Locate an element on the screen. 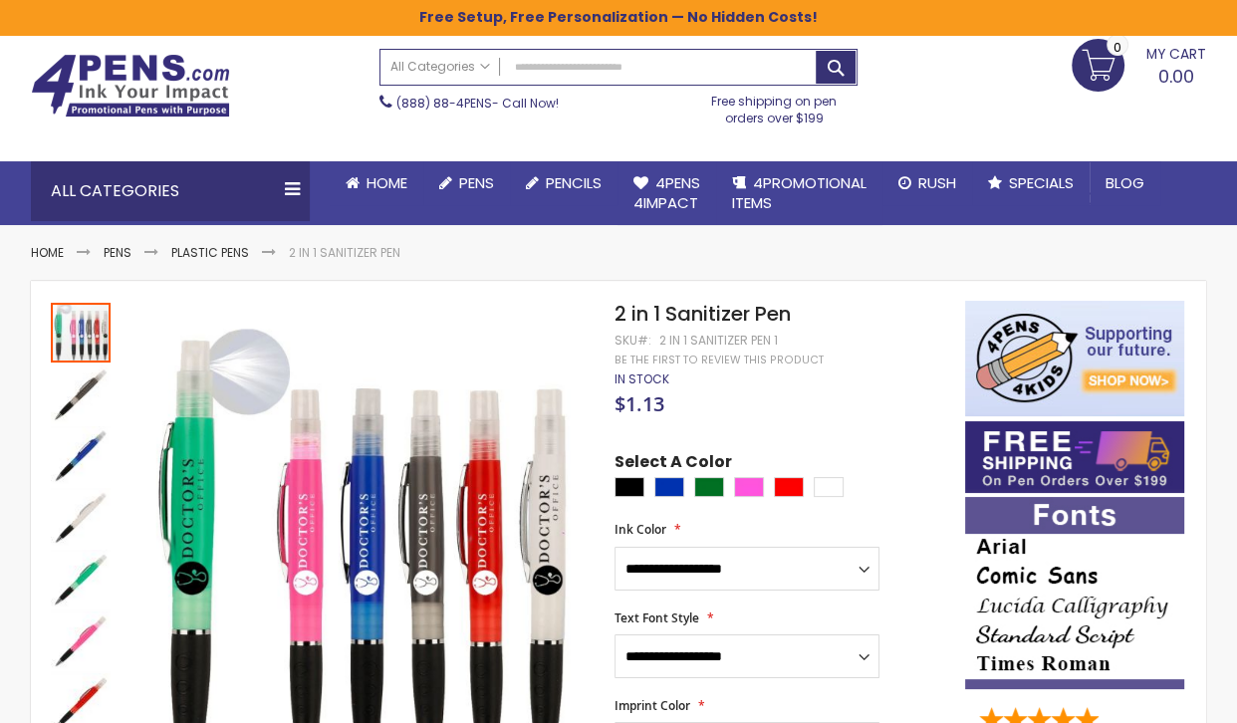  strong: SKU is located at coordinates (633, 340).